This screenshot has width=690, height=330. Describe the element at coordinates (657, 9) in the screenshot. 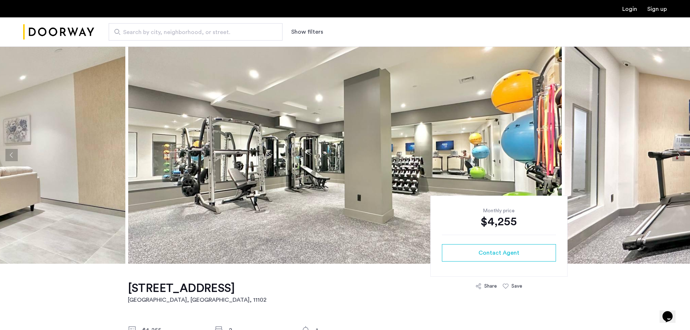

I see `a: Registration` at that location.